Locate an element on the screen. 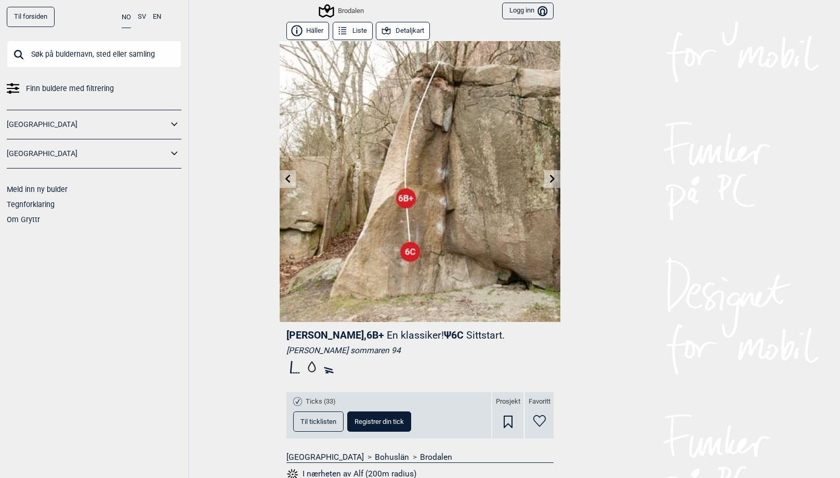 The width and height of the screenshot is (840, 478). div: Prosjekt is located at coordinates (508, 415).